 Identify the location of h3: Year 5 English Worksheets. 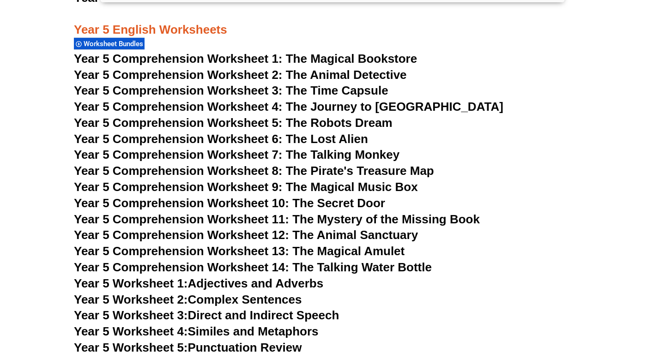
(332, 22).